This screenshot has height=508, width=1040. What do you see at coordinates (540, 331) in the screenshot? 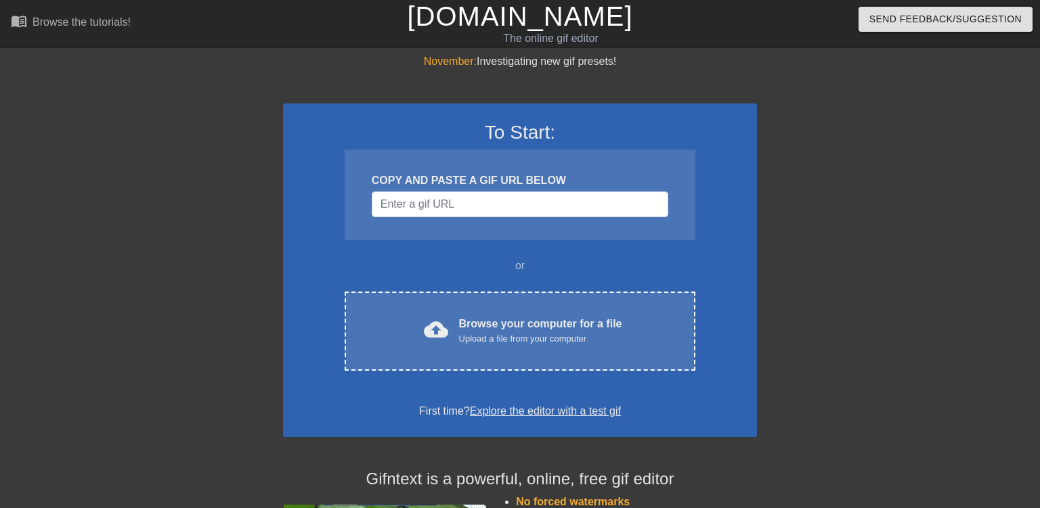
I see `div: Browse your computer for a file` at bounding box center [540, 331].